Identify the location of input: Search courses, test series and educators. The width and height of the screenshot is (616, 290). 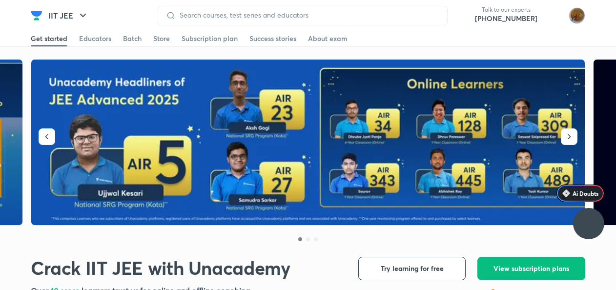
(308, 15).